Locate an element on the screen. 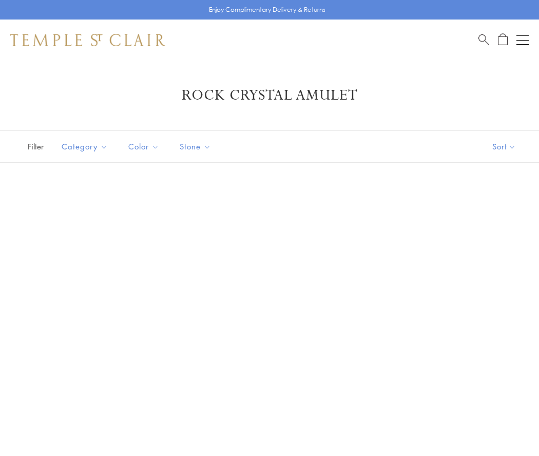  button: Stone is located at coordinates (195, 146).